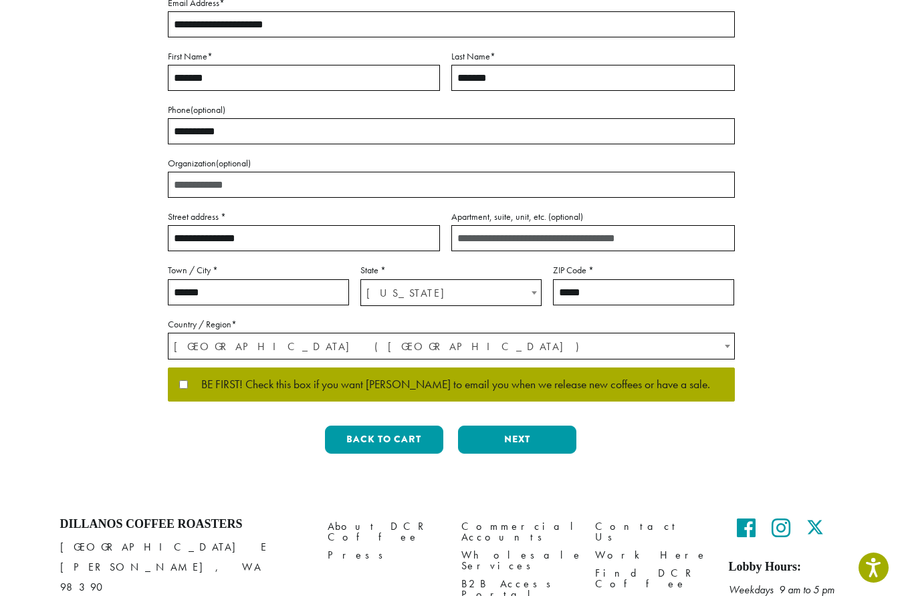 This screenshot has height=596, width=902. What do you see at coordinates (593, 217) in the screenshot?
I see `label: Apartment, suite, unit, etc.` at bounding box center [593, 217].